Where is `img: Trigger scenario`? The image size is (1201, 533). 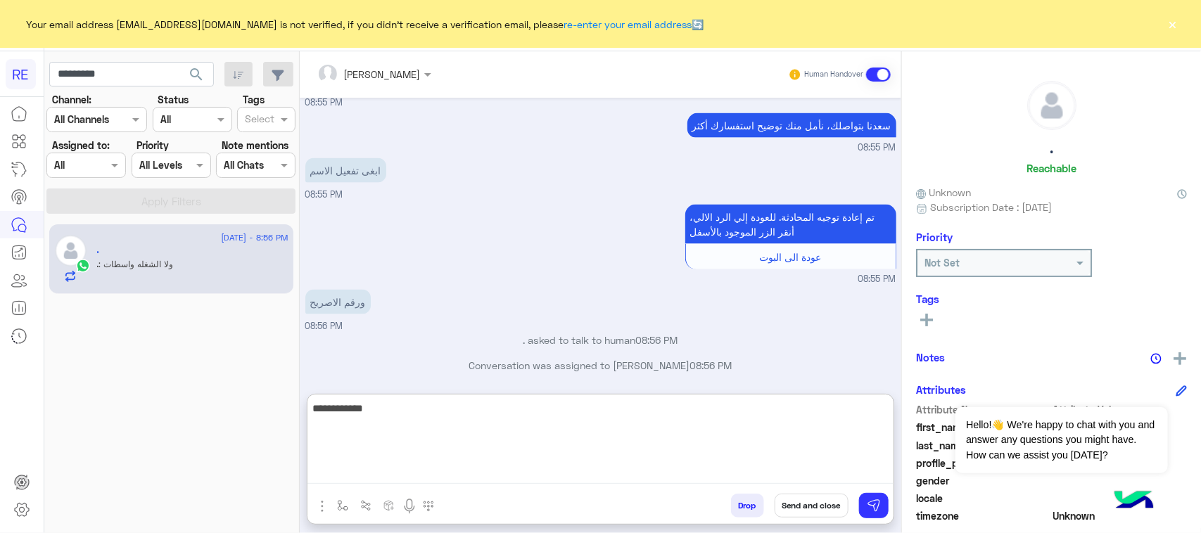 img: Trigger scenario is located at coordinates (366, 506).